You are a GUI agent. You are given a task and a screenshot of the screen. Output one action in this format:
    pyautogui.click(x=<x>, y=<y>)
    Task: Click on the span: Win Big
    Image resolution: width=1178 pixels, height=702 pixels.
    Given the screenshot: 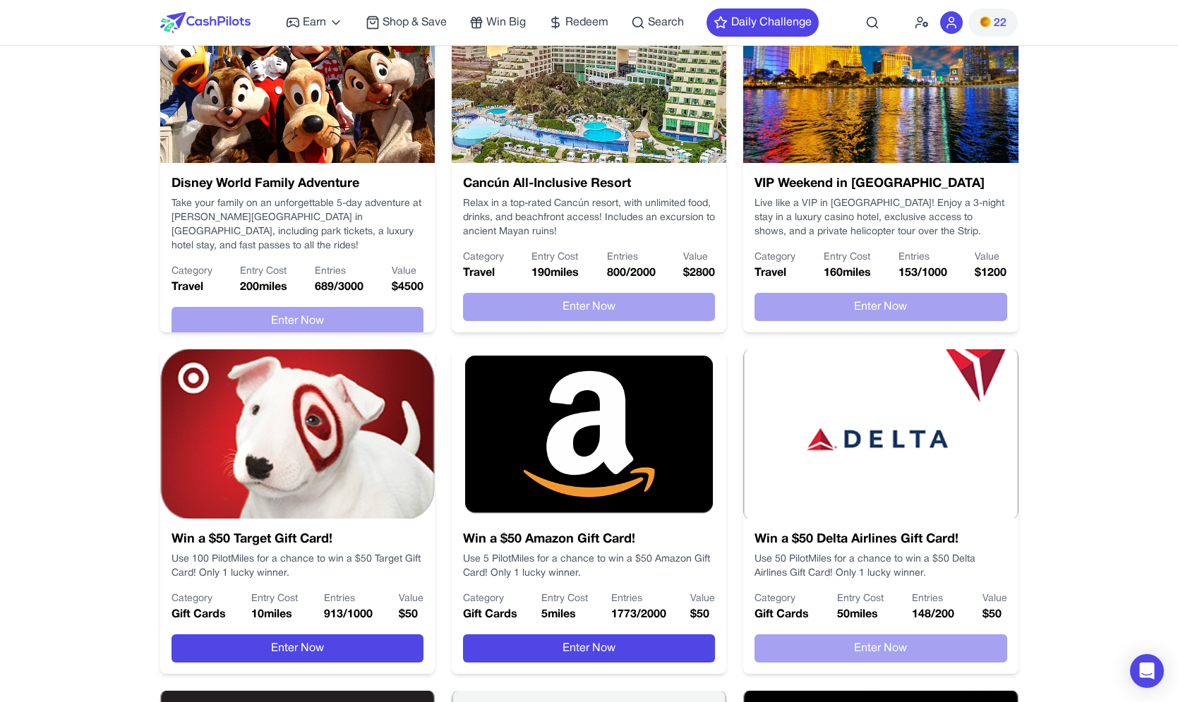 What is the action you would take?
    pyautogui.click(x=506, y=23)
    